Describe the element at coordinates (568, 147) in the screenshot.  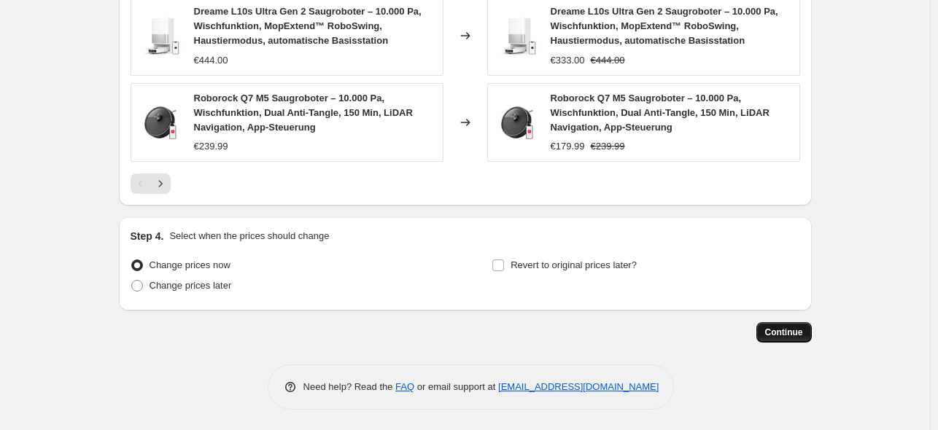
I see `div: €179.99` at that location.